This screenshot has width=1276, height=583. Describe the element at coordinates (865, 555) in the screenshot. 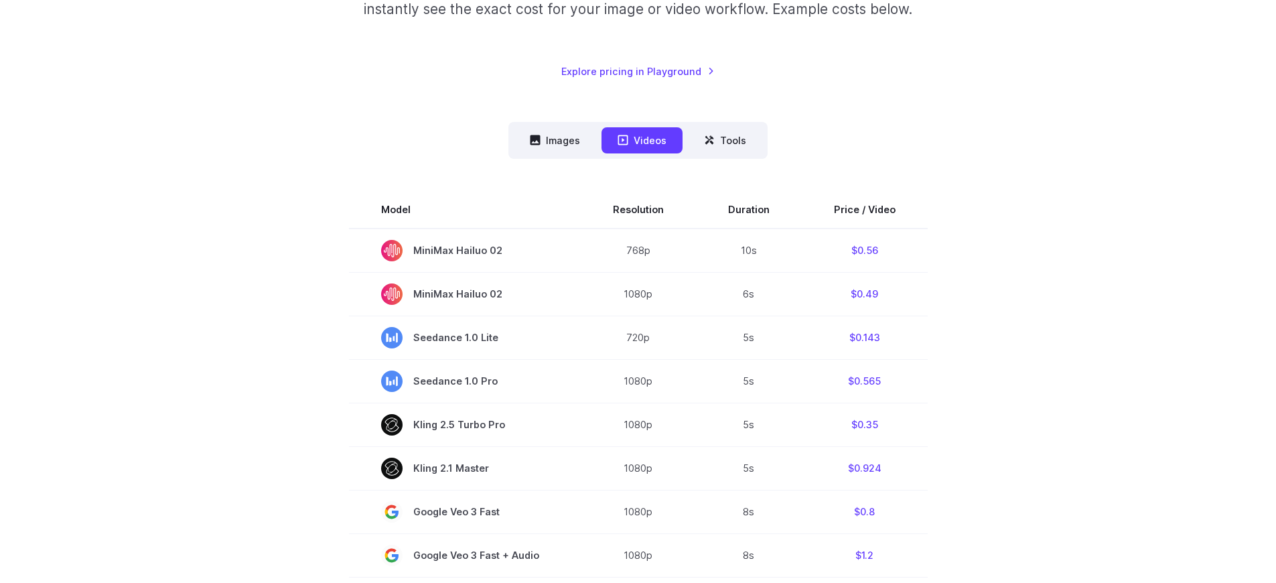

I see `td: $1.2` at that location.